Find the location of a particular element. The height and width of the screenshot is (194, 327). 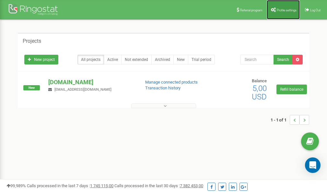

a: Active is located at coordinates (113, 60).